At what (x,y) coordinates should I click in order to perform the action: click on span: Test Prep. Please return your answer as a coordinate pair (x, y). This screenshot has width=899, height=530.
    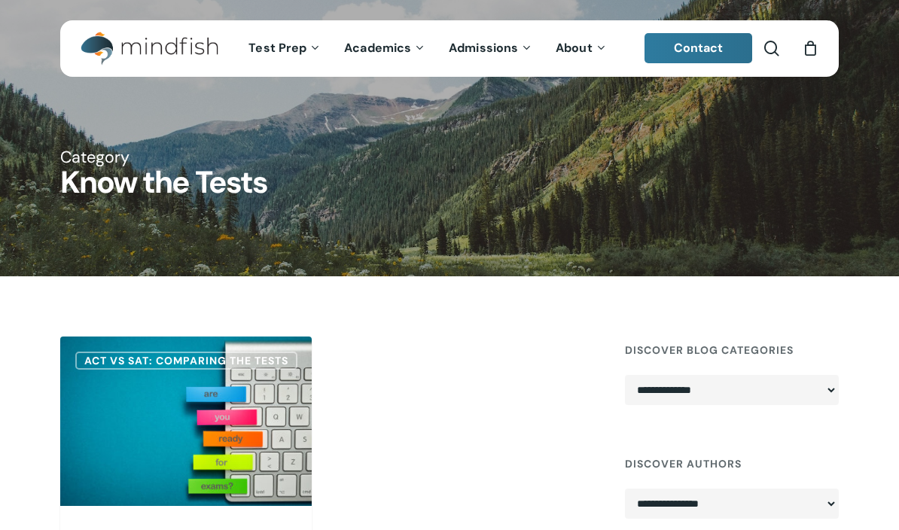
    Looking at the image, I should click on (277, 47).